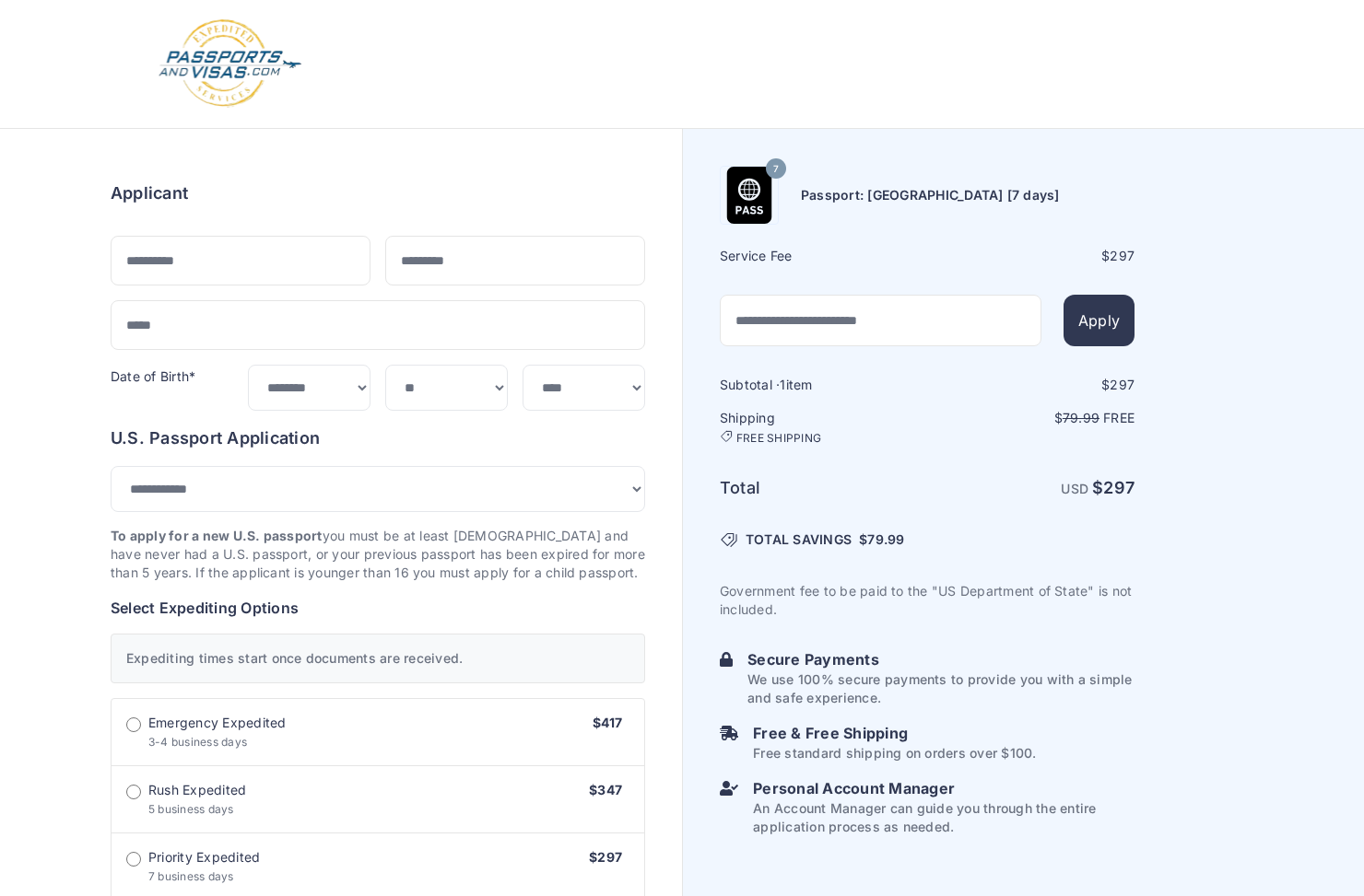 The width and height of the screenshot is (1364, 896). Describe the element at coordinates (779, 438) in the screenshot. I see `span: FREE SHIPPING` at that location.